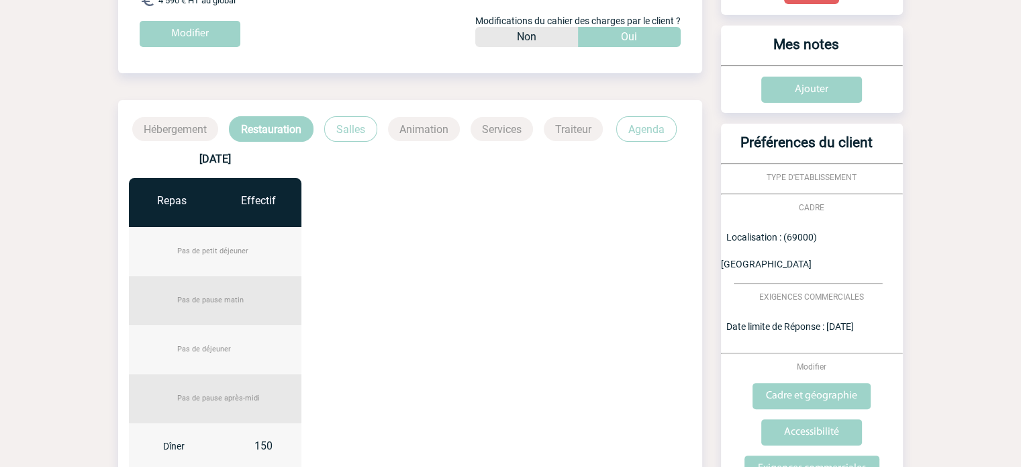 This screenshot has height=467, width=1021. What do you see at coordinates (213, 250) in the screenshot?
I see `span: Pas de petit déjeuner` at bounding box center [213, 250].